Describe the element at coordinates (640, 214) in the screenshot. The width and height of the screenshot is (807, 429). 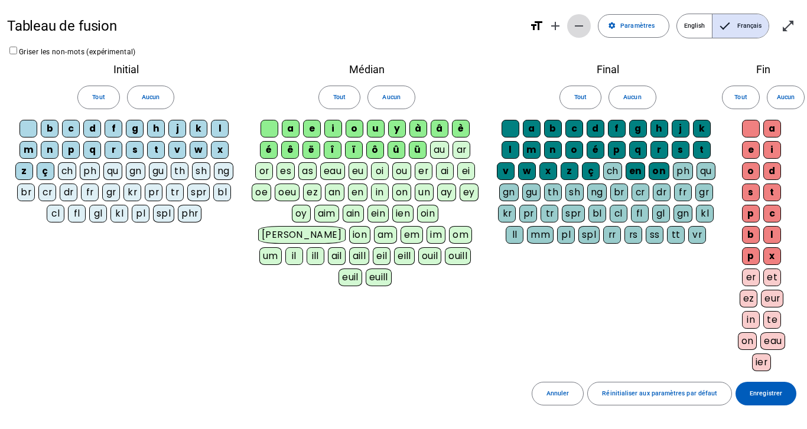
I see `div: fl` at that location.